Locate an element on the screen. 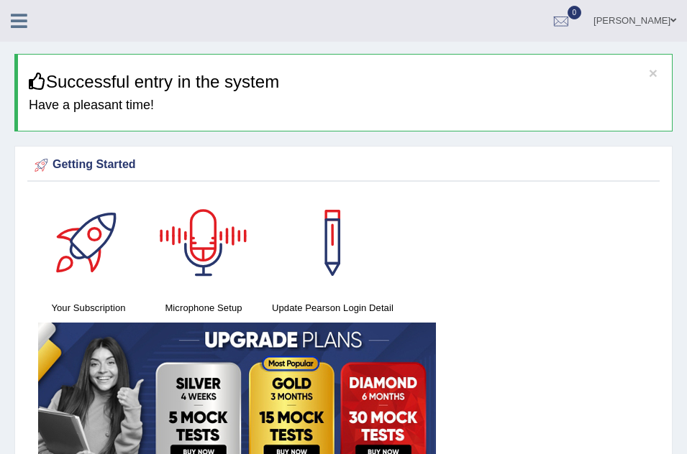 The width and height of the screenshot is (687, 454). h4: Microphone Setup is located at coordinates (203, 308).